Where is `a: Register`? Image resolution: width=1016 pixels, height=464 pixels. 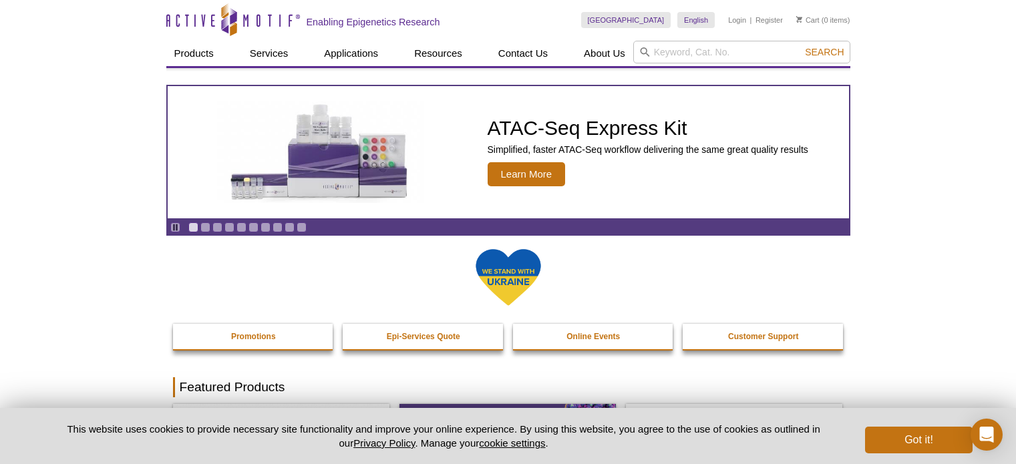 a: Register is located at coordinates (769, 20).